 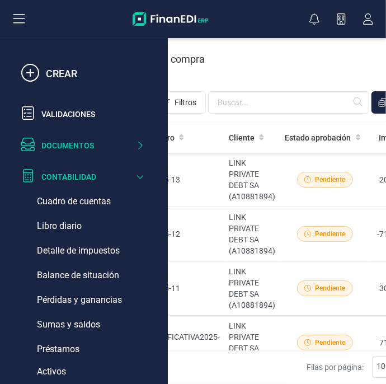 I want to click on span: Activos, so click(x=52, y=372).